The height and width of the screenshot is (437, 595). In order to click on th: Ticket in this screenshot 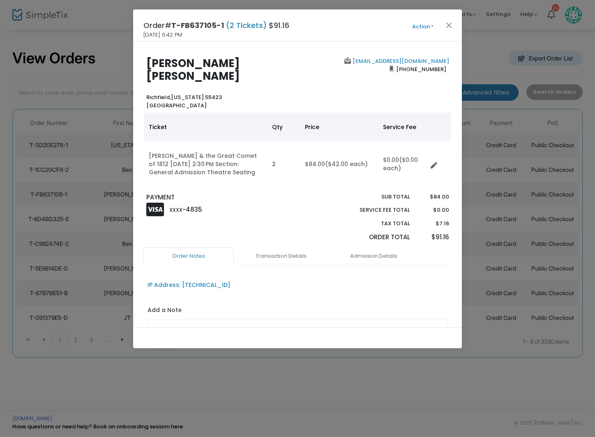, I will do `click(205, 127)`.